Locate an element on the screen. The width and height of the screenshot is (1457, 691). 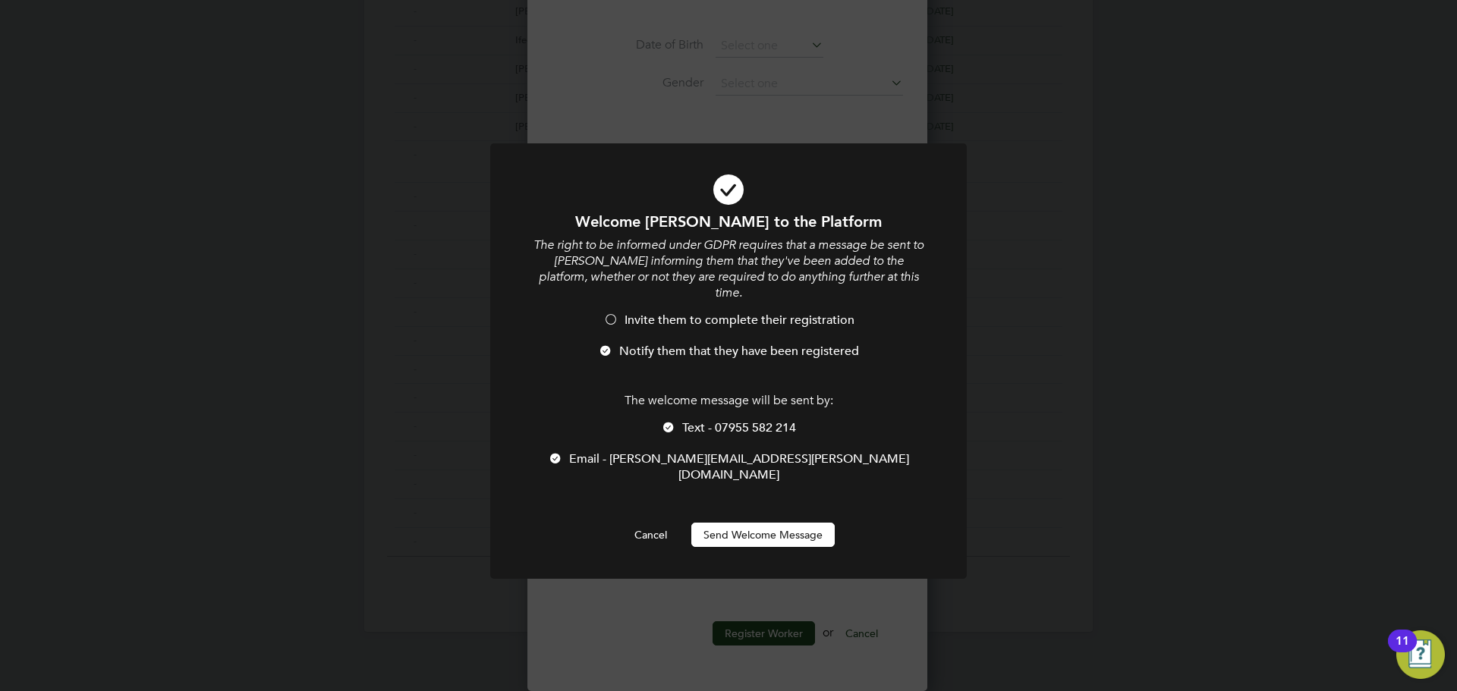
p: The welcome message will be sent by: is located at coordinates (729, 401).